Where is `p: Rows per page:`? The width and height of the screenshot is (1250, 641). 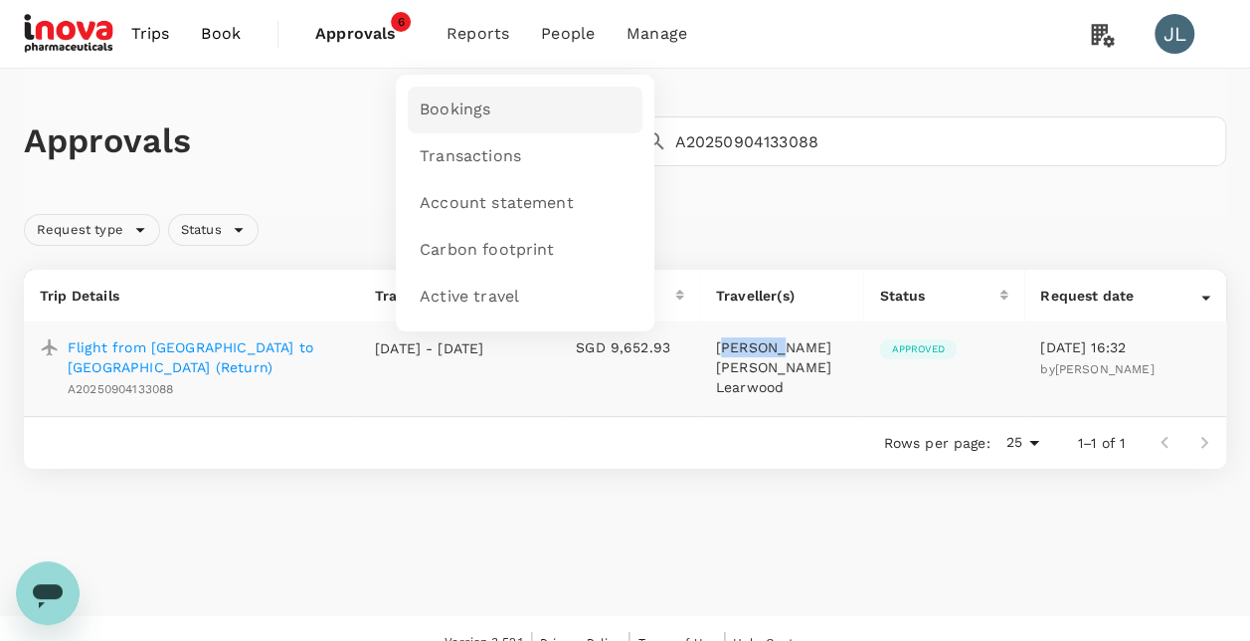
p: Rows per page: is located at coordinates (936, 443).